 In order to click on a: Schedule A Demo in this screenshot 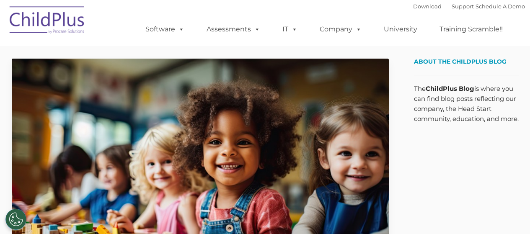, I will do `click(500, 6)`.